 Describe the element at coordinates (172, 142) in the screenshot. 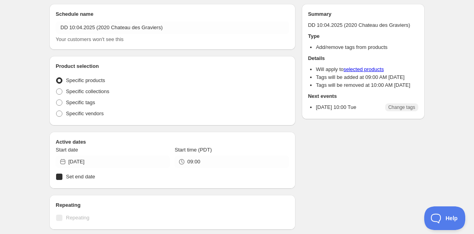

I see `h2: Active dates` at that location.